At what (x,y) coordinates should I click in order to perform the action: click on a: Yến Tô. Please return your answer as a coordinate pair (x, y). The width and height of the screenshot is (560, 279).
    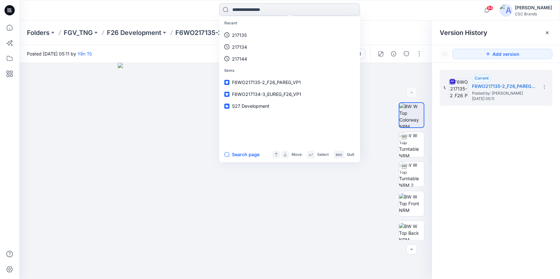
    Looking at the image, I should click on (85, 53).